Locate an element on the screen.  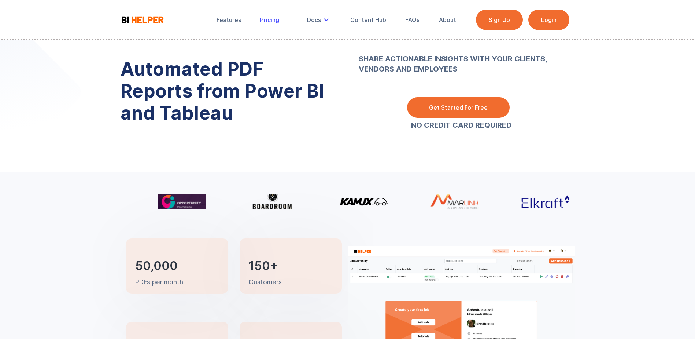
a: NO CREDIT CARD REQUIRED is located at coordinates (461, 125).